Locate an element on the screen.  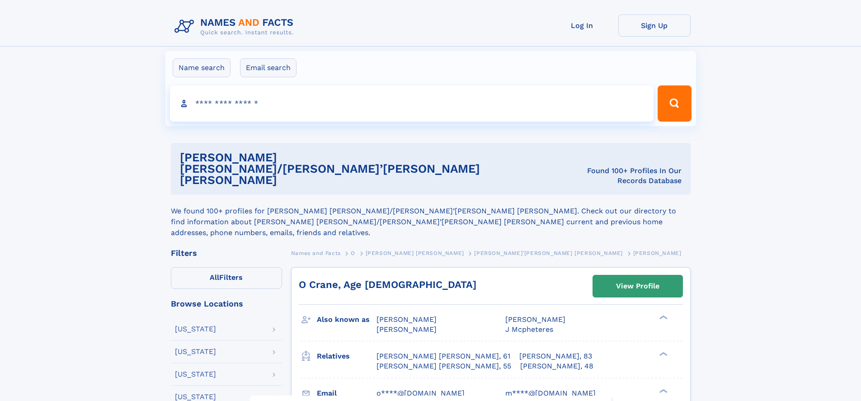
img: Logo Names and Facts is located at coordinates (236, 27).